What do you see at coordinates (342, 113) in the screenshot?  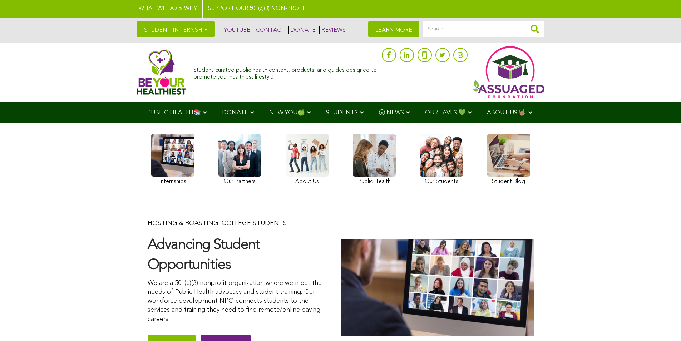 I see `span: STUDENTS` at bounding box center [342, 113].